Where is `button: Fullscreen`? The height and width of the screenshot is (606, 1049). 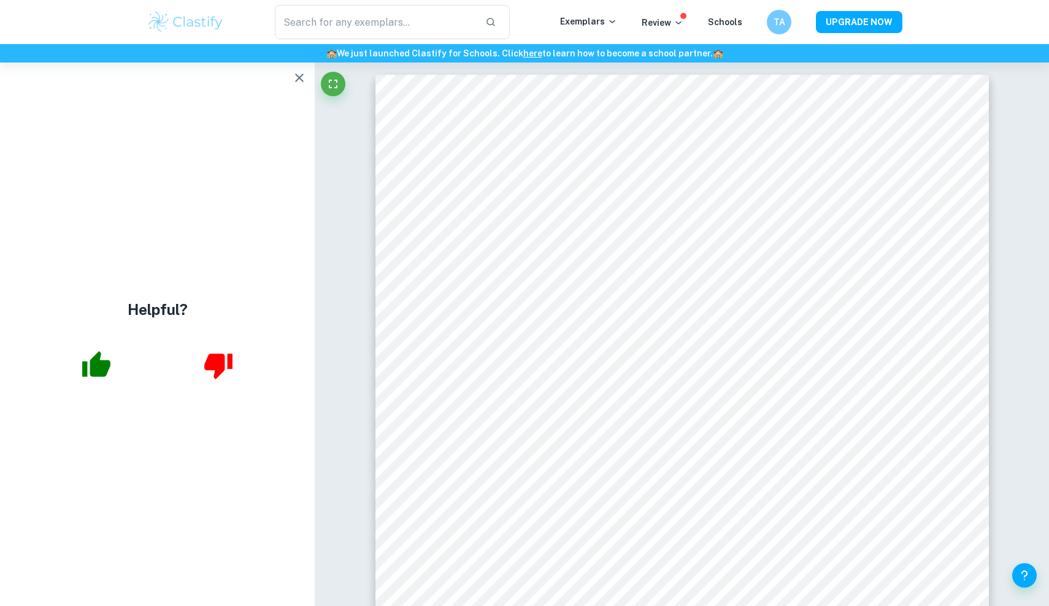
button: Fullscreen is located at coordinates (333, 84).